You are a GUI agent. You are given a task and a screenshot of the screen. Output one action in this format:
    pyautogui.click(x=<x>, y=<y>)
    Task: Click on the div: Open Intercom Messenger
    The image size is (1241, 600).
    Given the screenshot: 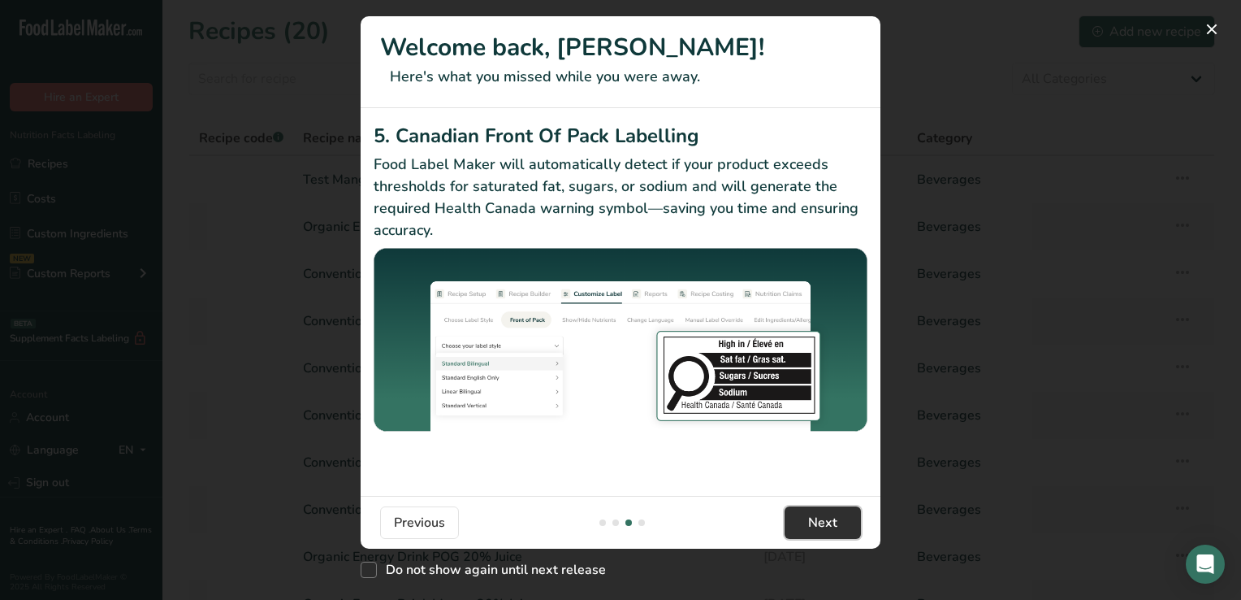 What is the action you would take?
    pyautogui.click(x=1206, y=564)
    